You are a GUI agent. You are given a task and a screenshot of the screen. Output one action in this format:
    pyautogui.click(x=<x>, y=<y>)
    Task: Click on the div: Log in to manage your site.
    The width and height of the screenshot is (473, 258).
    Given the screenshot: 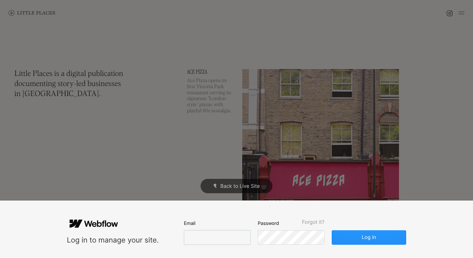 What is the action you would take?
    pyautogui.click(x=113, y=240)
    